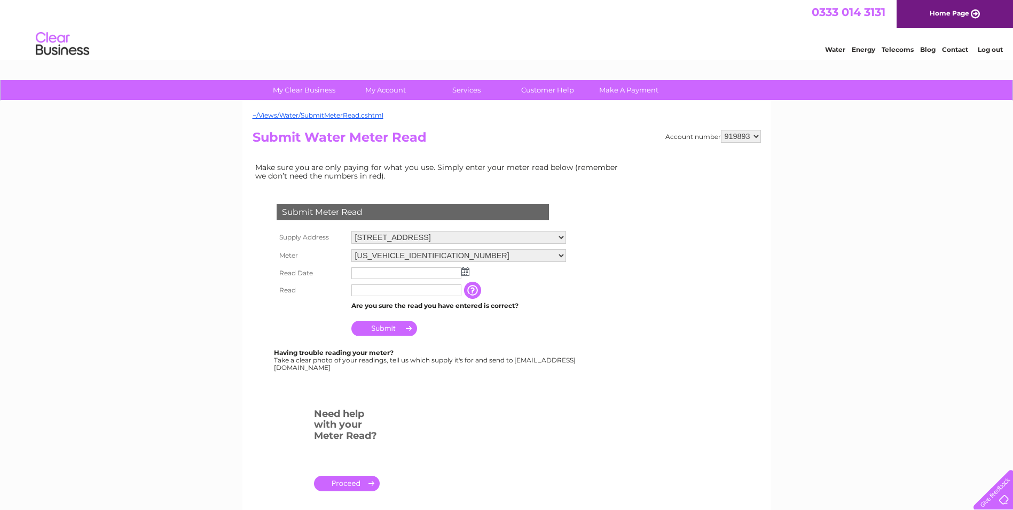 The image size is (1013, 510). Describe the element at coordinates (849, 12) in the screenshot. I see `span: 0333 014 3131` at that location.